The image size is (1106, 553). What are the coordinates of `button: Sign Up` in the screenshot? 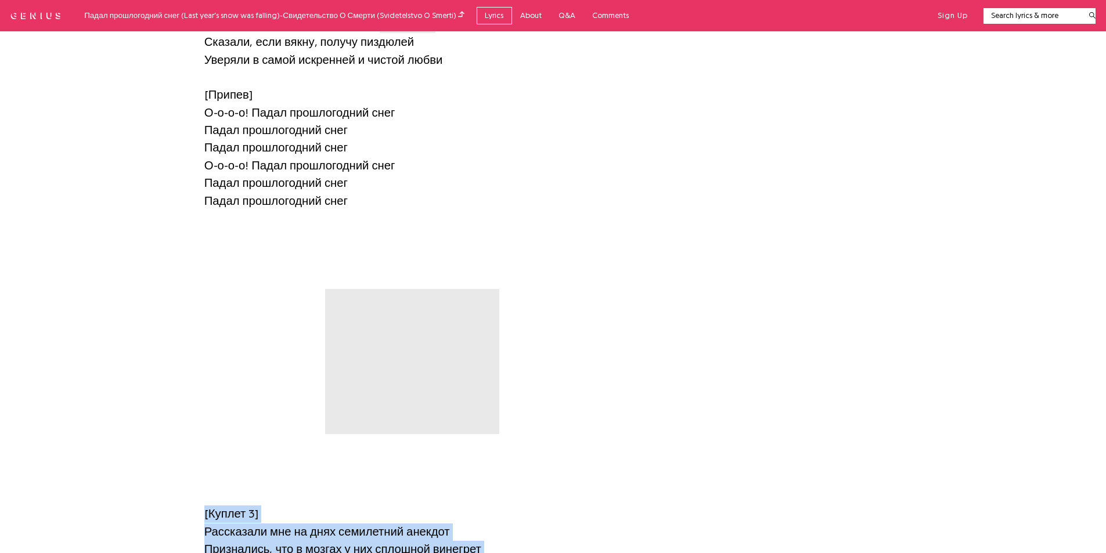 It's located at (953, 16).